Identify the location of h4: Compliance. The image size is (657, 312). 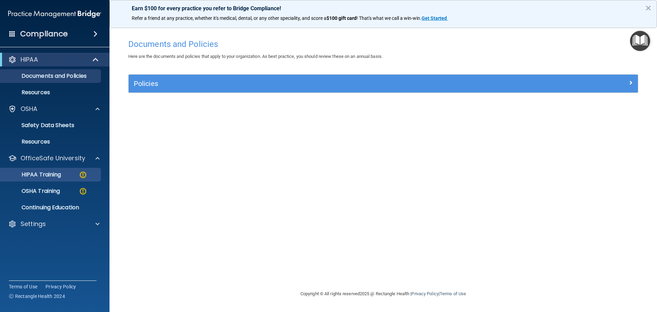
(44, 34).